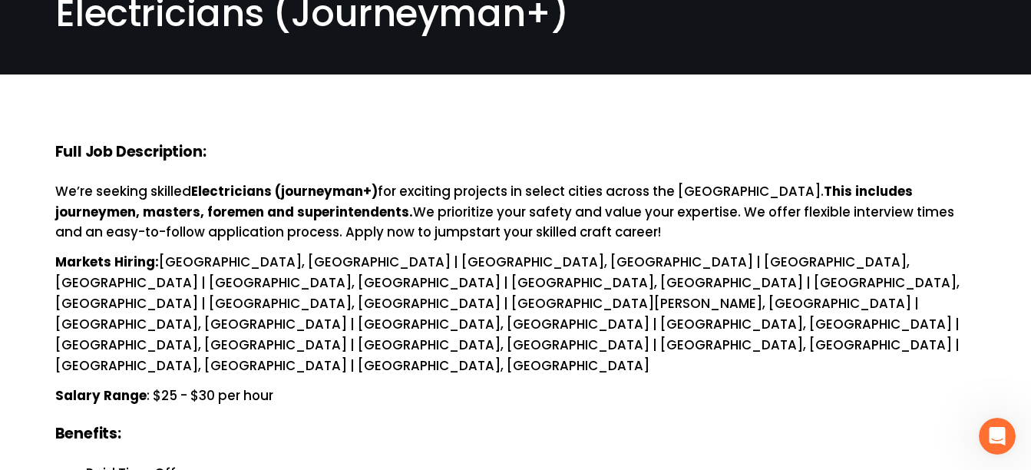  I want to click on strong: Salary Range, so click(101, 395).